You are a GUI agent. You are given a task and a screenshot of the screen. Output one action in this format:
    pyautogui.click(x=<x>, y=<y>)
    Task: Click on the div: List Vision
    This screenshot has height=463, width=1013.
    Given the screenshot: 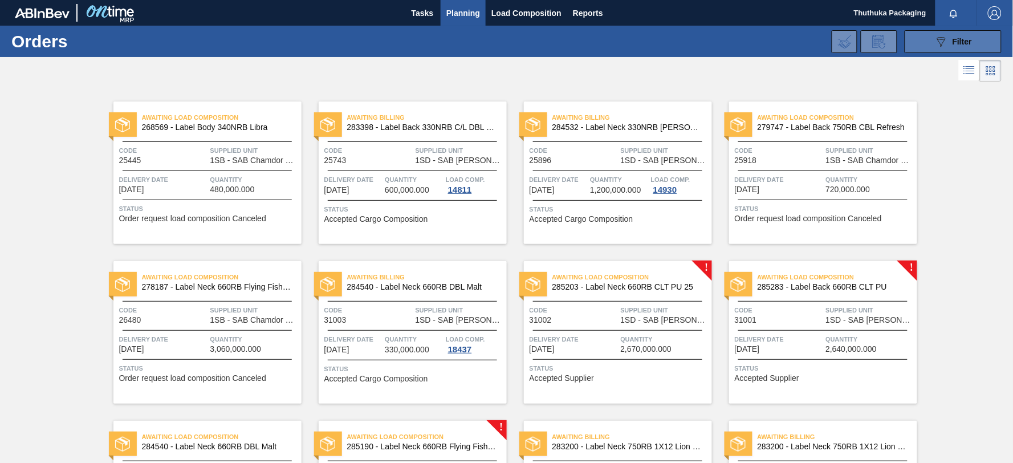 What is the action you would take?
    pyautogui.click(x=969, y=71)
    